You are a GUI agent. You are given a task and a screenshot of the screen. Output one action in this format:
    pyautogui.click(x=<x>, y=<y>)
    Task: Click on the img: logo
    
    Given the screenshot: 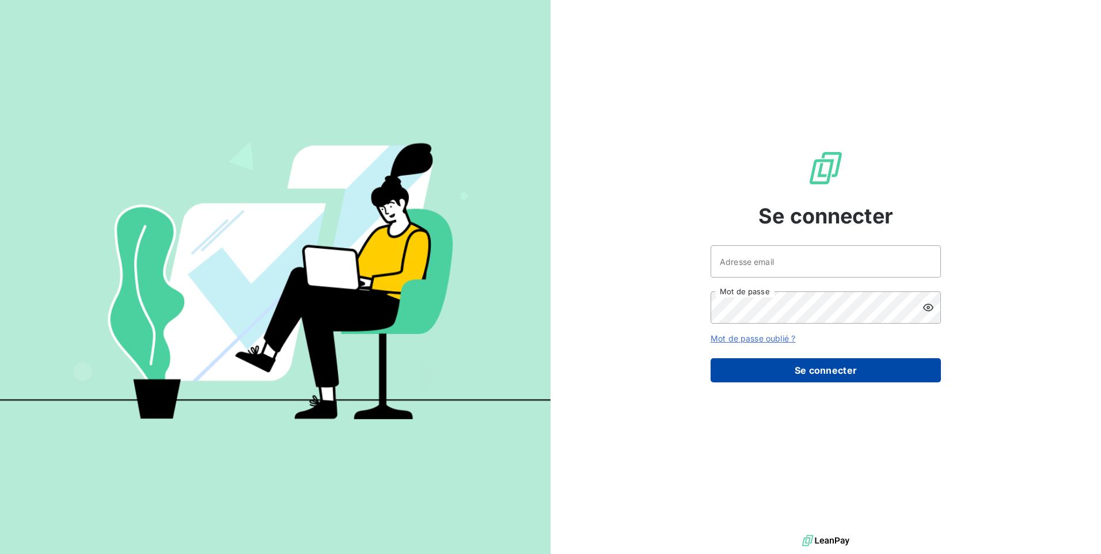 What is the action you would take?
    pyautogui.click(x=825, y=541)
    